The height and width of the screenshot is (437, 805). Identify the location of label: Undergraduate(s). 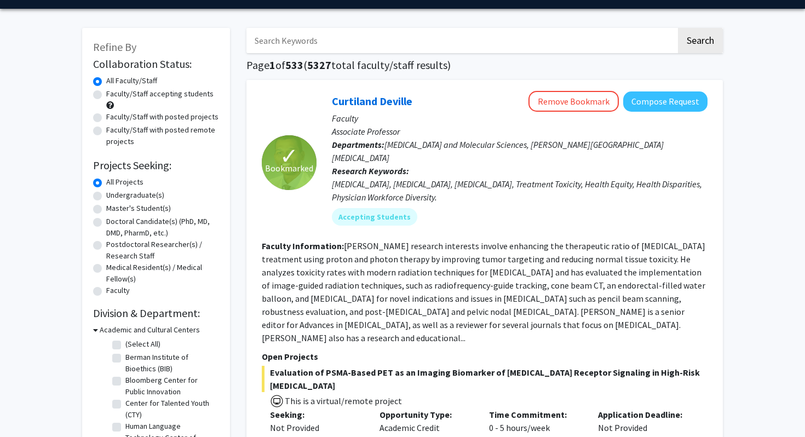
(135, 195).